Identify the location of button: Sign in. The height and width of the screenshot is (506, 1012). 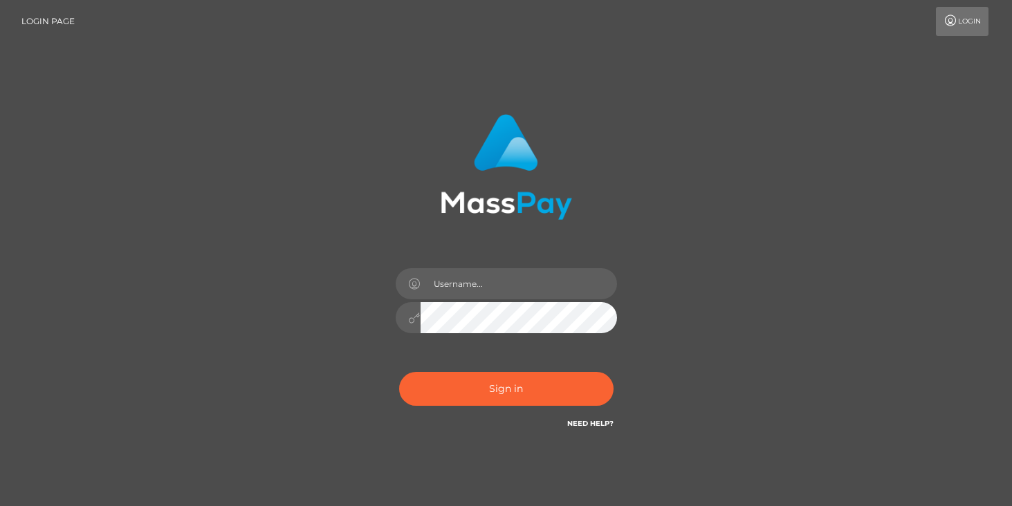
(506, 389).